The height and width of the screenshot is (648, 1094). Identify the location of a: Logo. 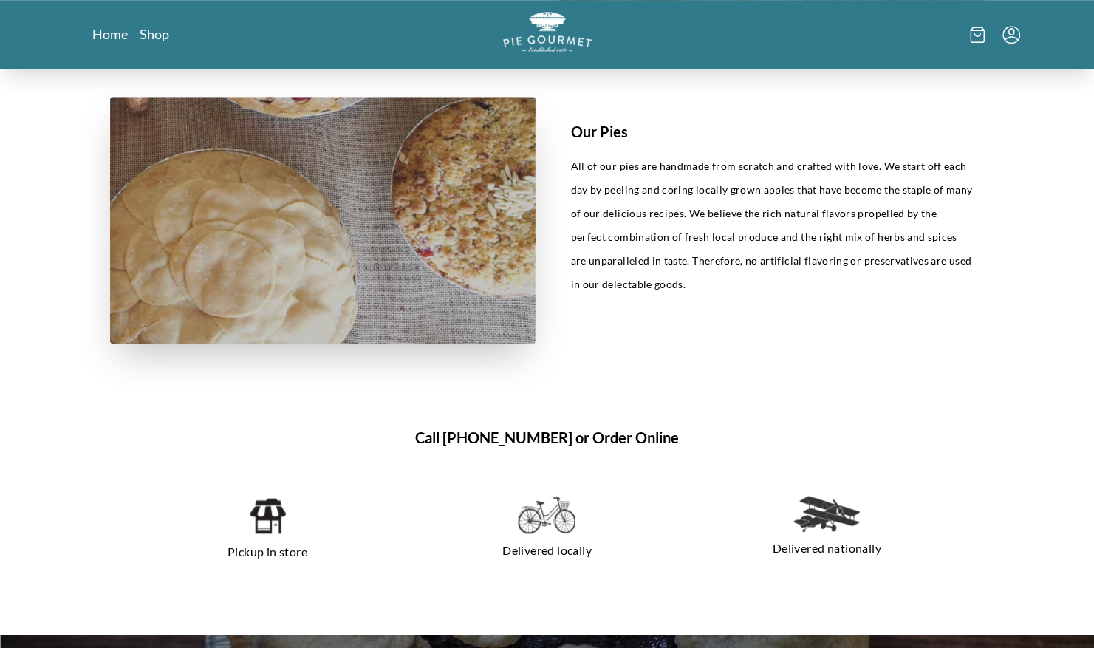
(547, 34).